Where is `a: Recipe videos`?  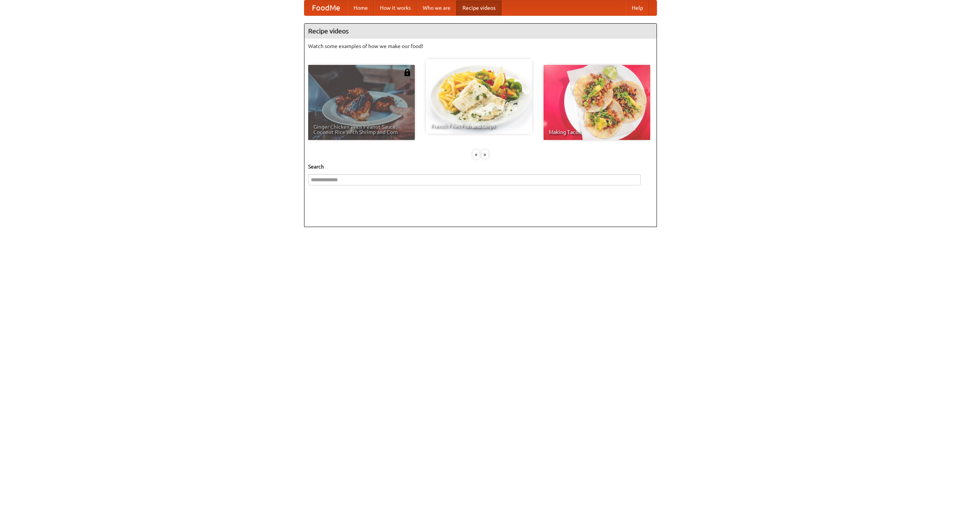 a: Recipe videos is located at coordinates (479, 8).